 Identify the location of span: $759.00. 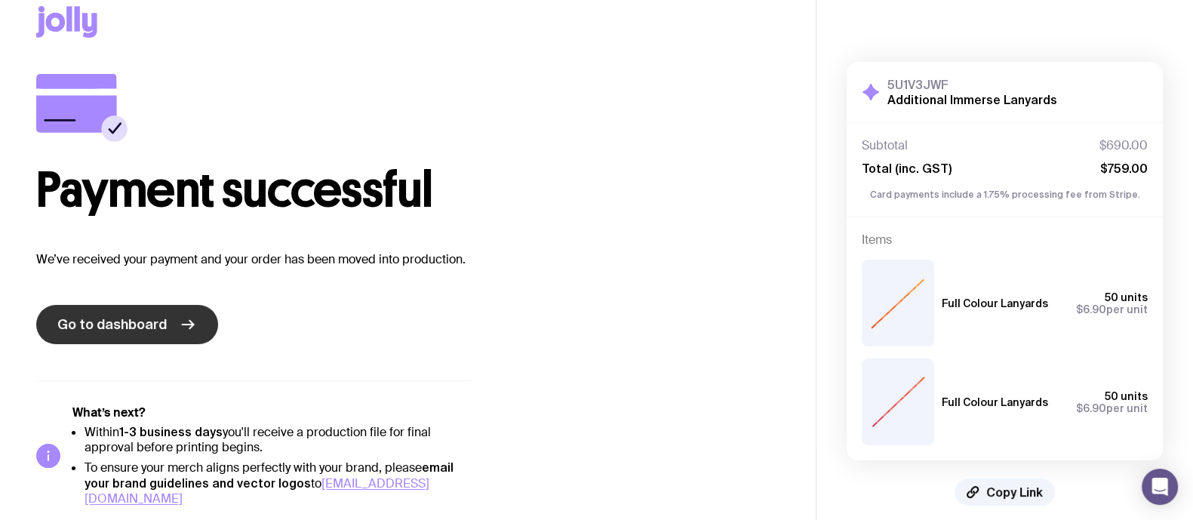
(1124, 168).